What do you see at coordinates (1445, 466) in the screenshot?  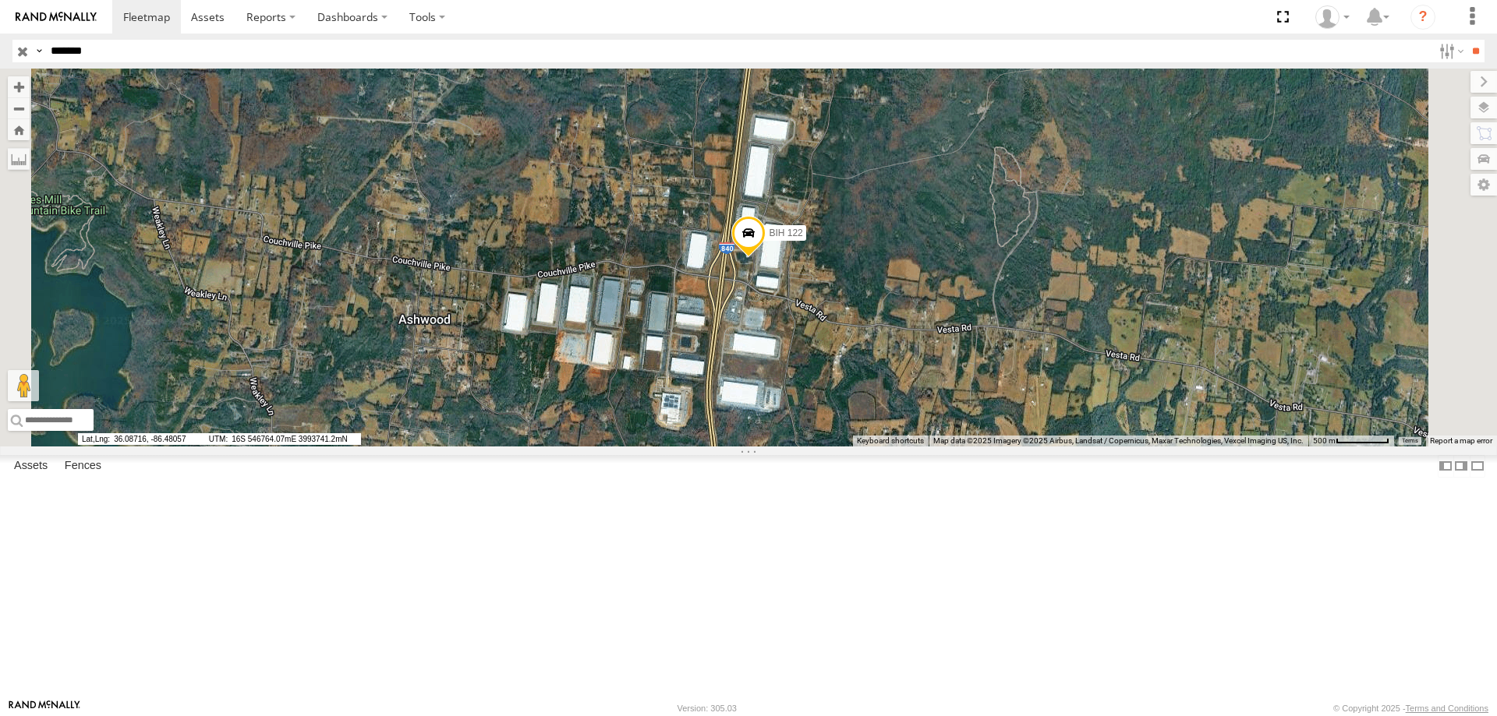 I see `label: Dock Summary Table to the Left` at bounding box center [1445, 466].